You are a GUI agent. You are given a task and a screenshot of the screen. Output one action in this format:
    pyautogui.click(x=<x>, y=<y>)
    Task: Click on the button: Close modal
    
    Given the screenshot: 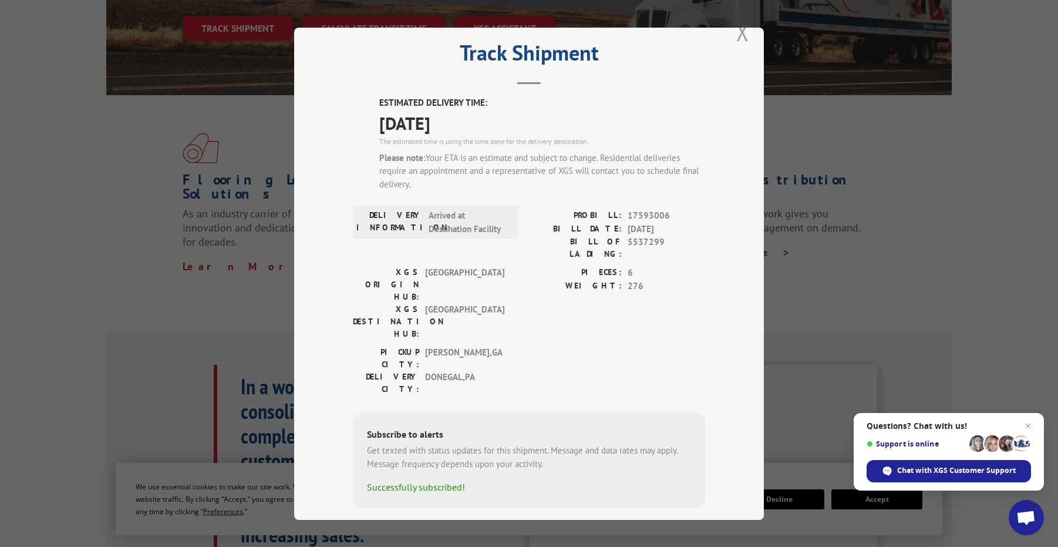 What is the action you would take?
    pyautogui.click(x=743, y=32)
    